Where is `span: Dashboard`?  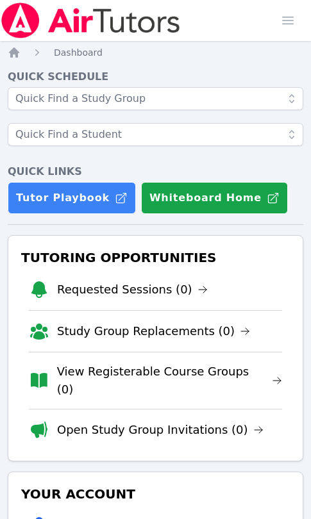 span: Dashboard is located at coordinates (78, 53).